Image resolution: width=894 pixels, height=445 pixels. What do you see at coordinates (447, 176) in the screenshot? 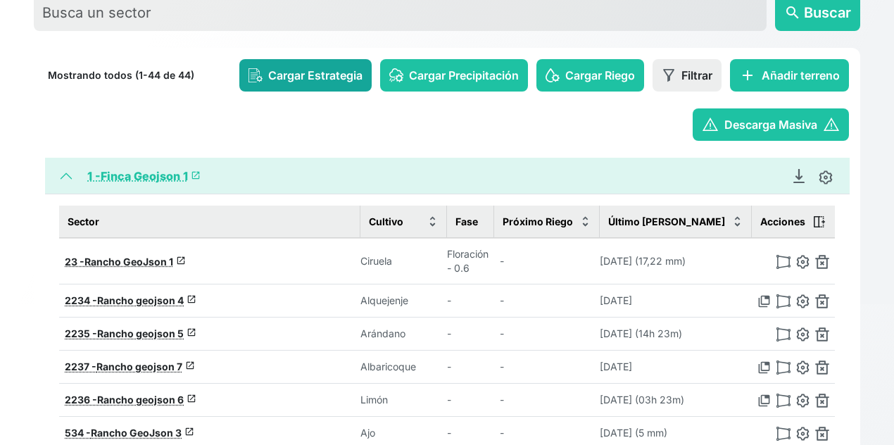
I see `button: 1 -Finca Geojson 1launch` at bounding box center [447, 176].